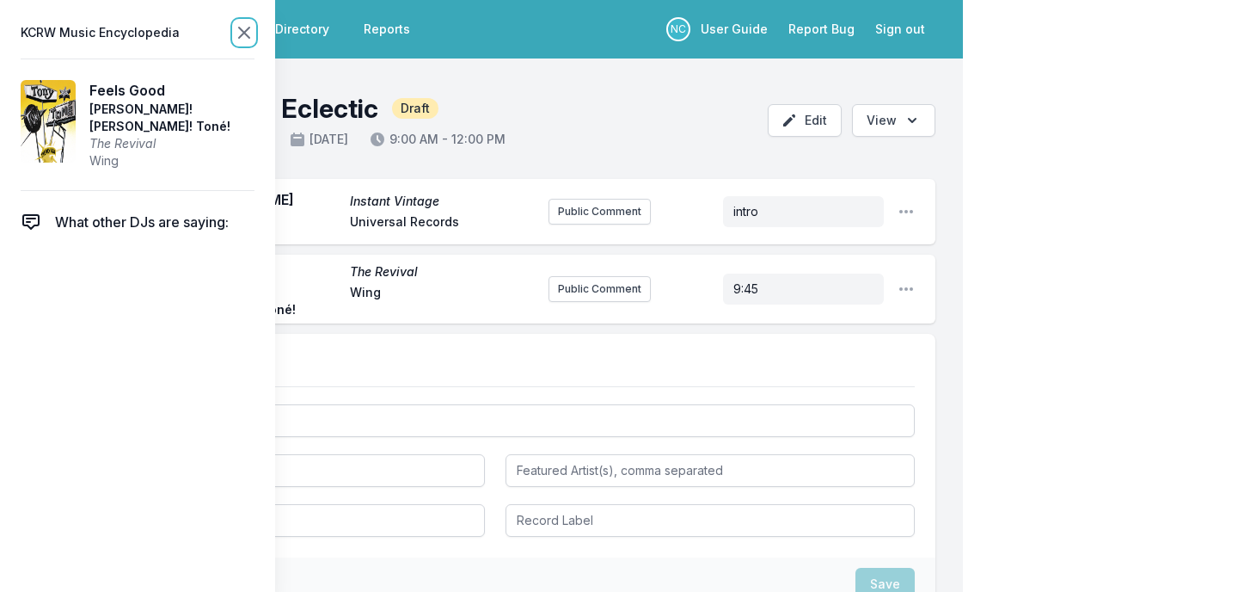 This screenshot has width=1238, height=592. What do you see at coordinates (415, 108) in the screenshot?
I see `span: Draft` at bounding box center [415, 108].